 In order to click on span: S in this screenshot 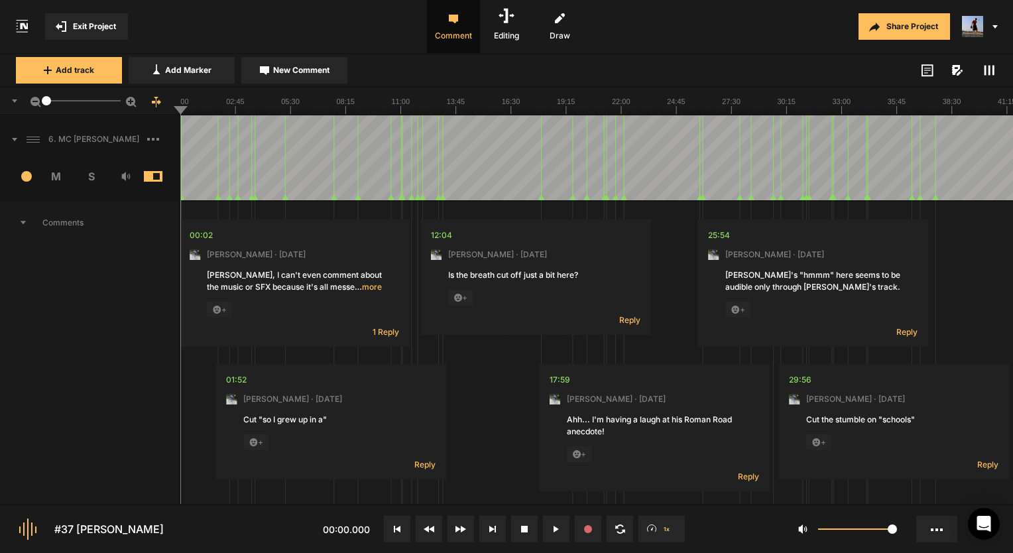, I will do `click(91, 176)`.